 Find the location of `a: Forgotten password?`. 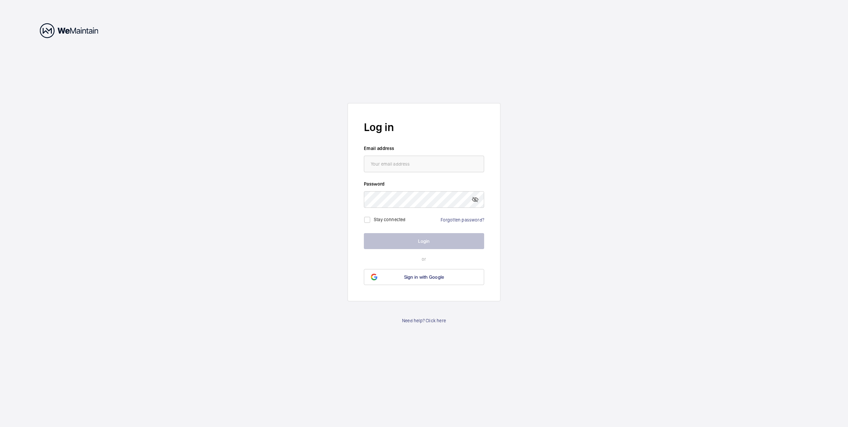

a: Forgotten password? is located at coordinates (462, 220).